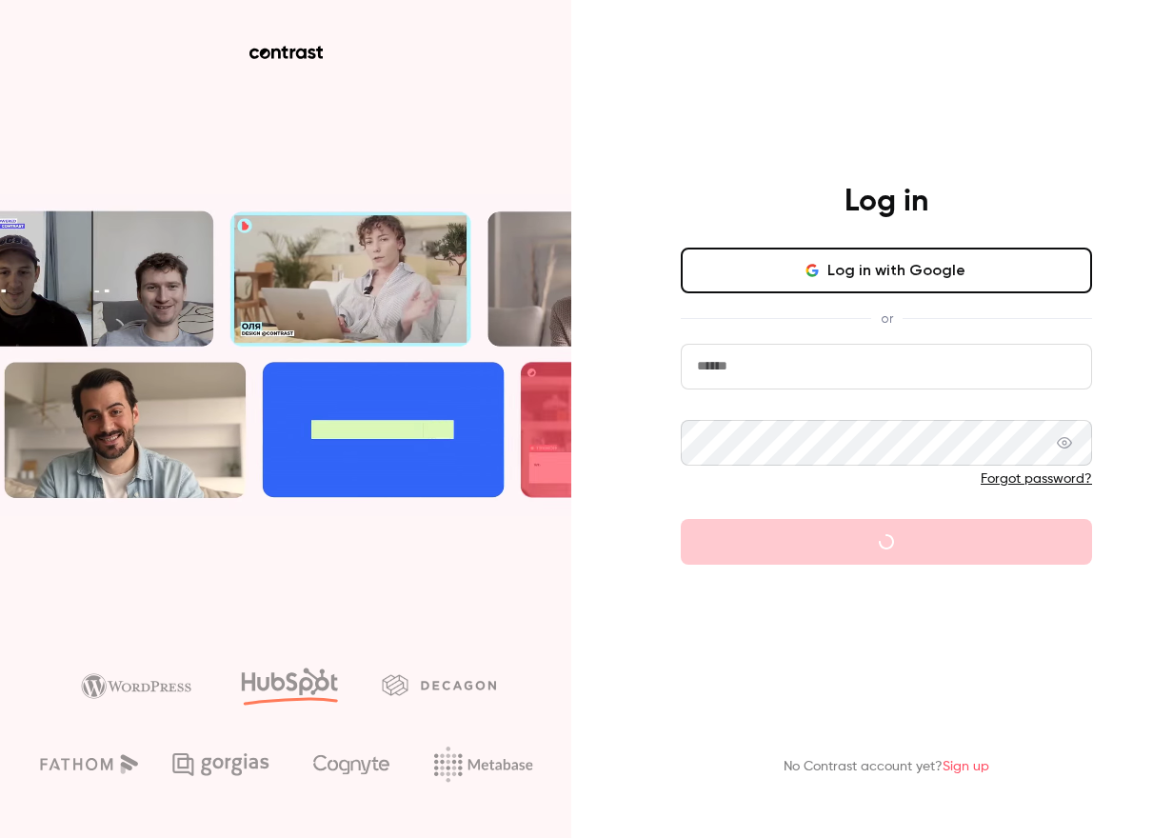 Image resolution: width=1173 pixels, height=838 pixels. Describe the element at coordinates (965, 766) in the screenshot. I see `a: Sign up` at that location.